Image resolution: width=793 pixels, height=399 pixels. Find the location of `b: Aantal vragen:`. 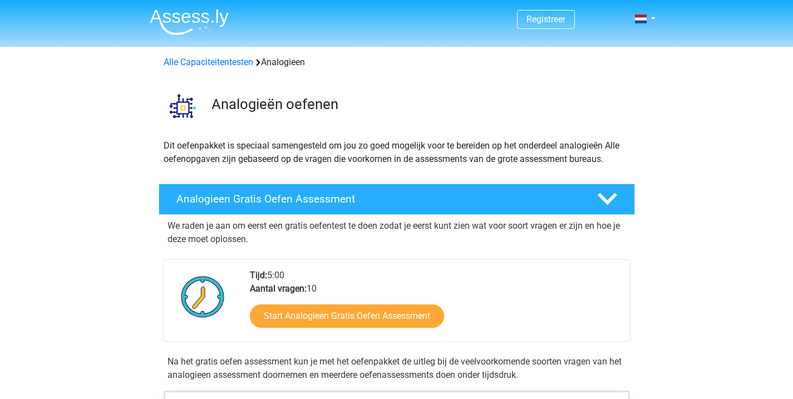

b: Aantal vragen: is located at coordinates (278, 288).